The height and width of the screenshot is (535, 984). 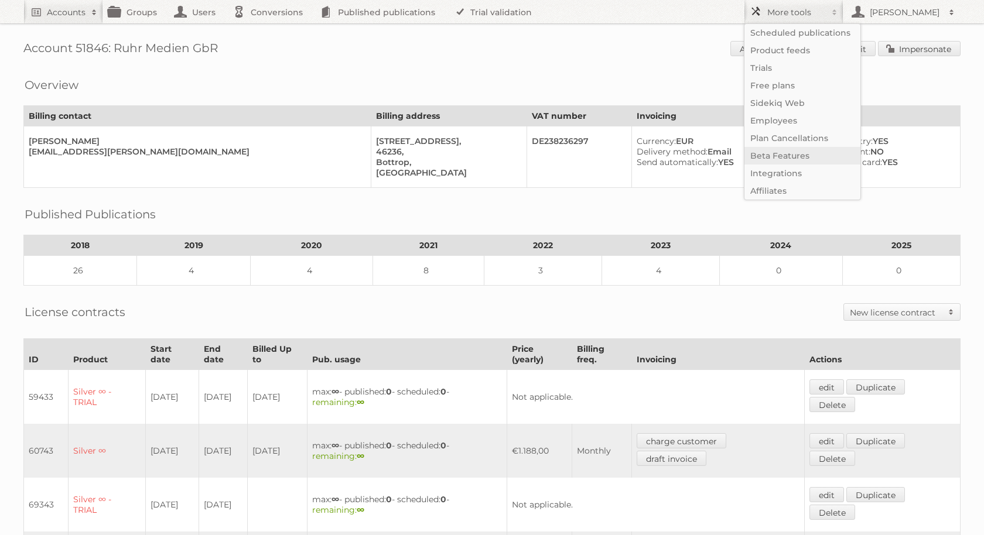 I want to click on th: Billing contact, so click(x=197, y=116).